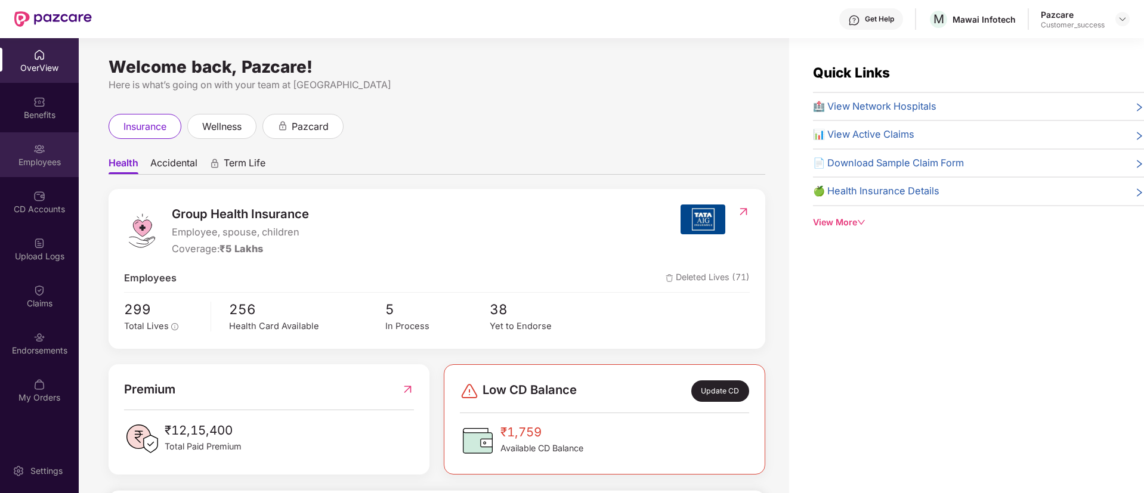 The width and height of the screenshot is (1144, 493). Describe the element at coordinates (888, 163) in the screenshot. I see `span: 📄 Download Sample Claim Form` at that location.